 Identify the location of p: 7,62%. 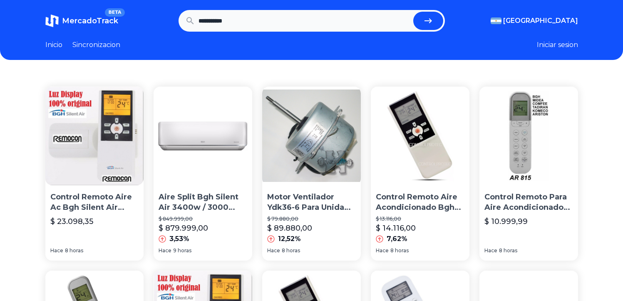
(397, 239).